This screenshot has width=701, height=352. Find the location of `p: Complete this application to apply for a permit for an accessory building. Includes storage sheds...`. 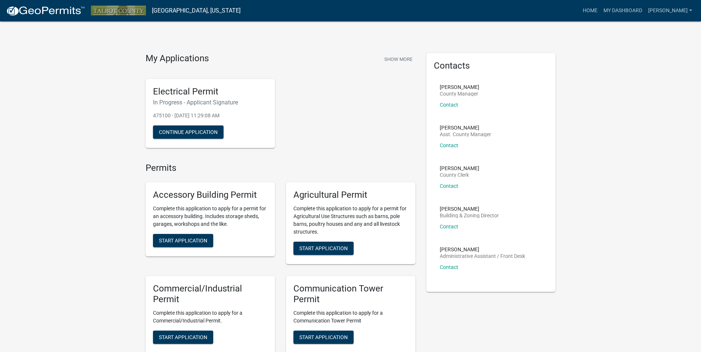

p: Complete this application to apply for a permit for an accessory building. Includes storage sheds... is located at coordinates (210, 216).